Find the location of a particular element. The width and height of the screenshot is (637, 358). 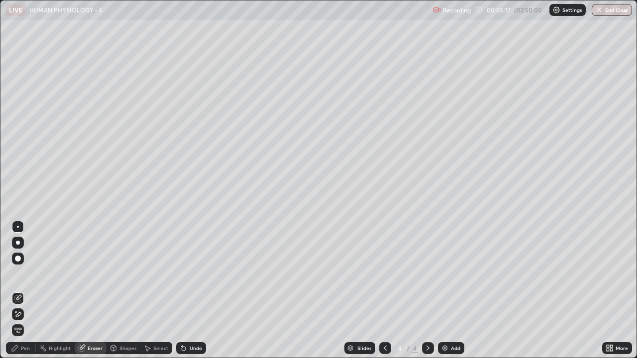

img: add-slide-button is located at coordinates (445, 348).